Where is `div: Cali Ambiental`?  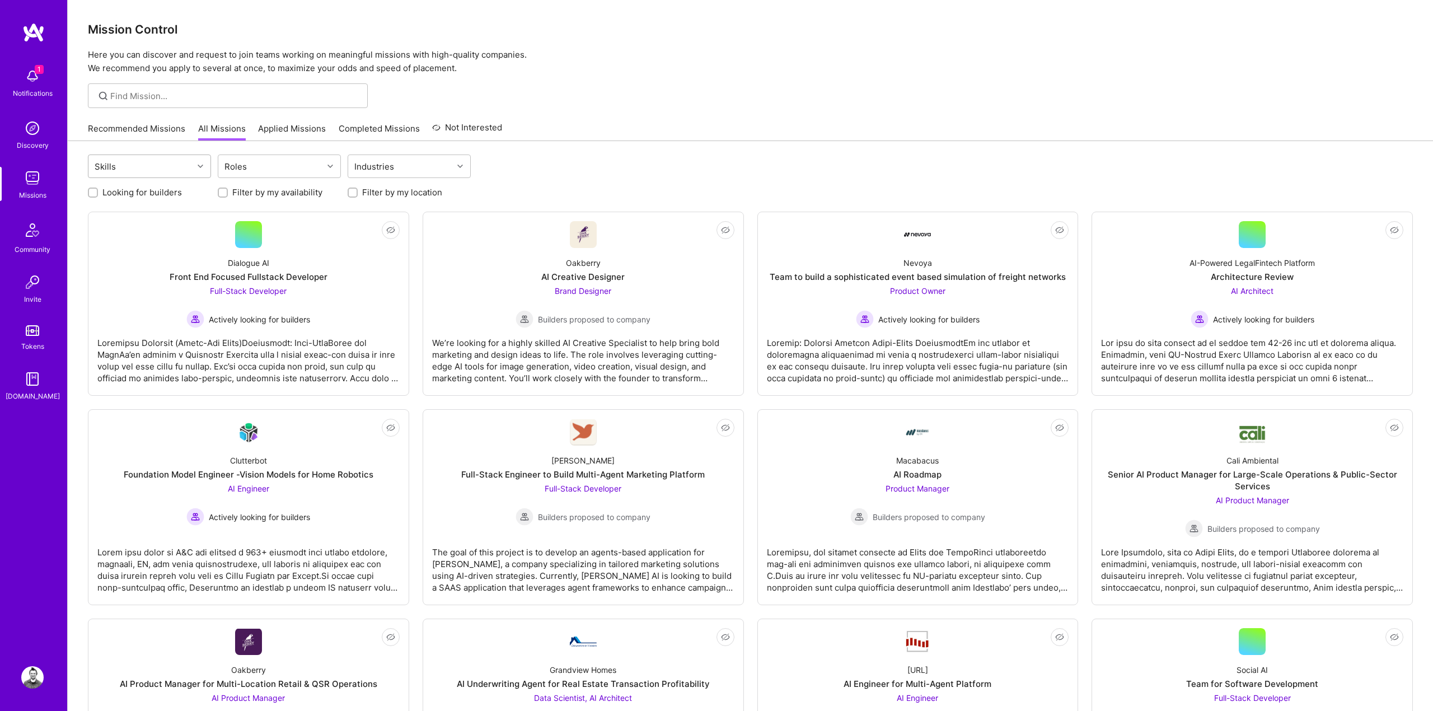
div: Cali Ambiental is located at coordinates (1253, 460).